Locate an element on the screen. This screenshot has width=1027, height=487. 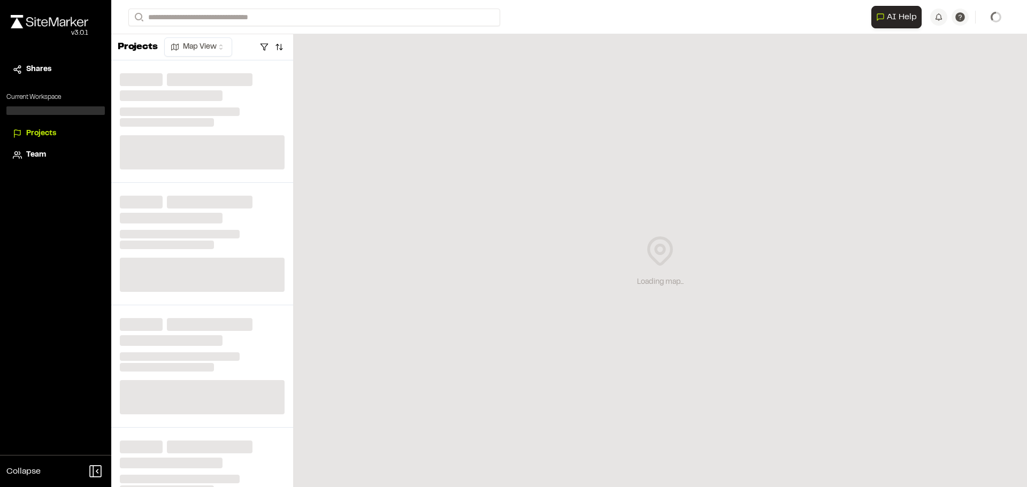
button: Open AI Assistant is located at coordinates (896, 17).